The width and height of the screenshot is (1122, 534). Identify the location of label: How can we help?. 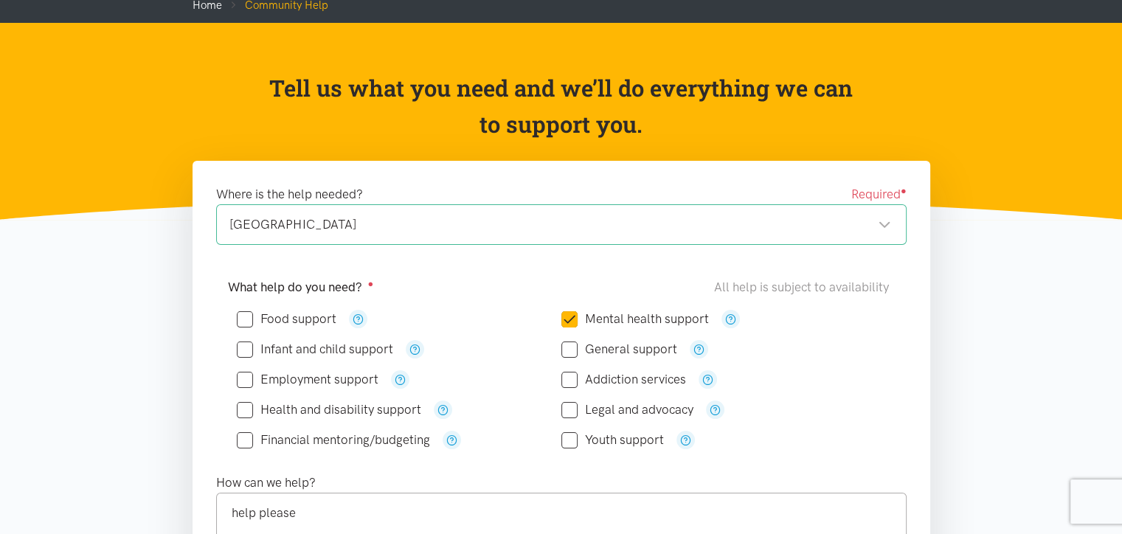
(266, 483).